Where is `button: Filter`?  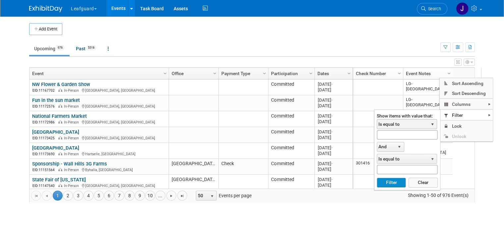
button: Filter is located at coordinates (392, 183).